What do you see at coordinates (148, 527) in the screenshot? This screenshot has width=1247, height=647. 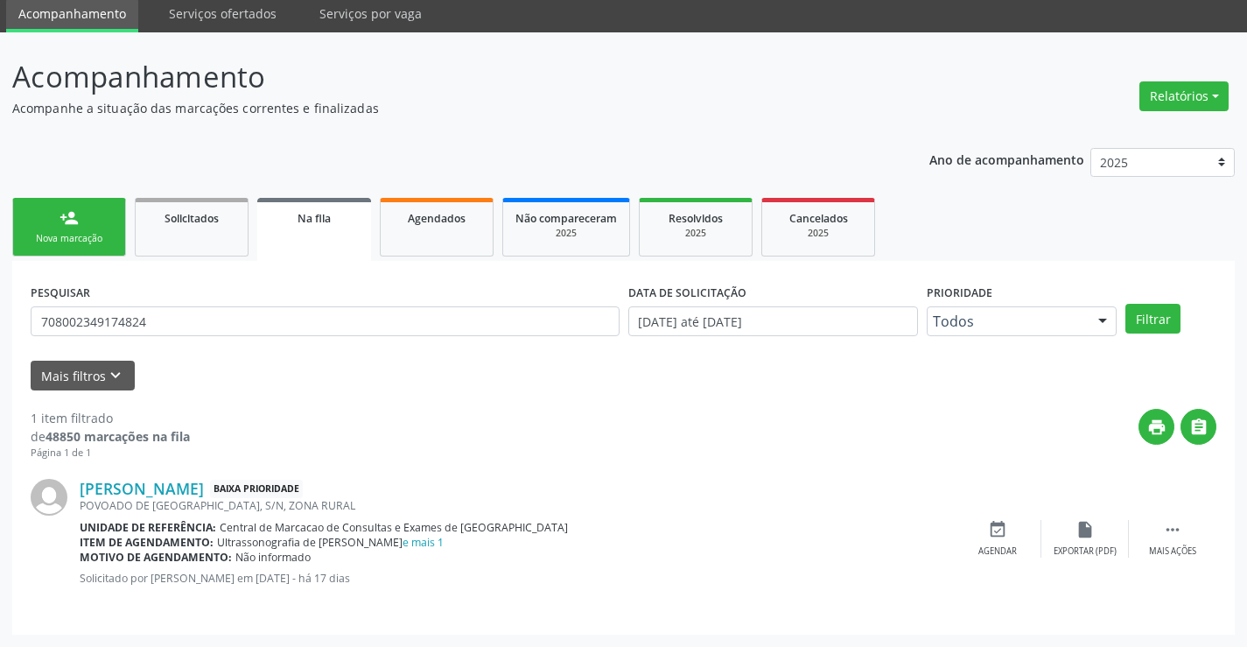 I see `b: Unidade de referência:` at bounding box center [148, 527].